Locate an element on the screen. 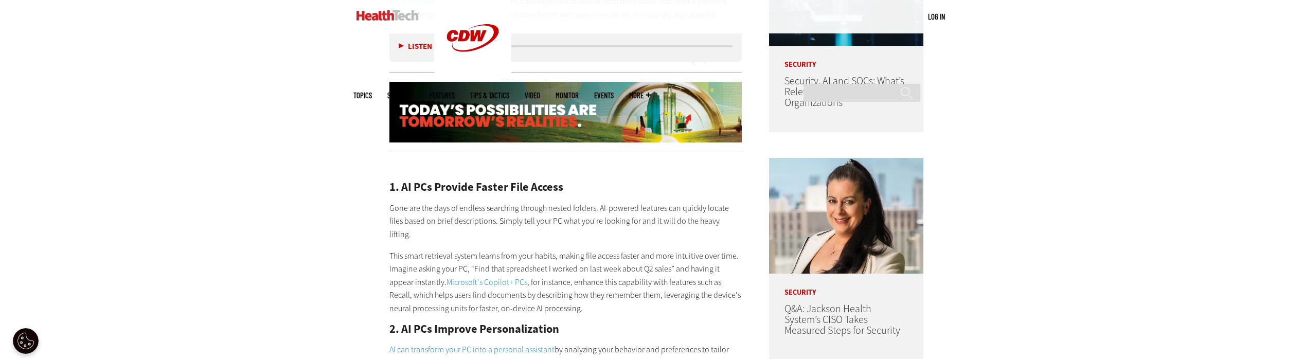 Image resolution: width=1303 pixels, height=359 pixels. span: Topics is located at coordinates (363, 95).